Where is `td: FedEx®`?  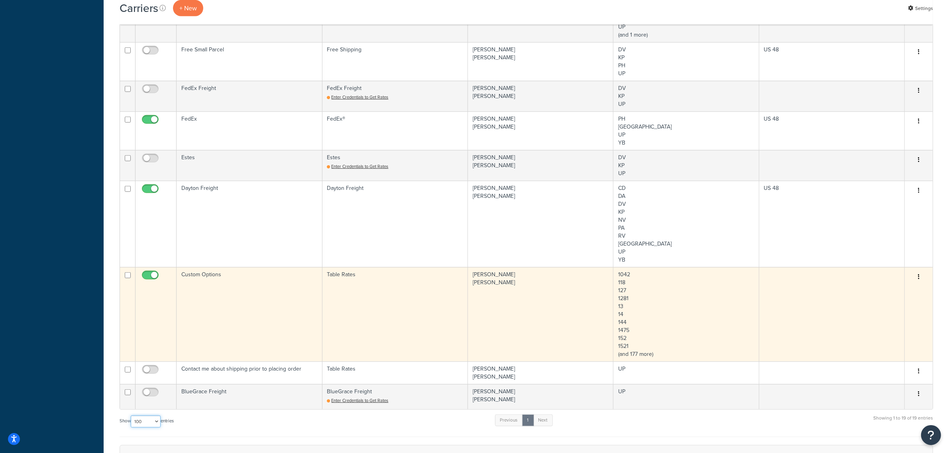
td: FedEx® is located at coordinates (395, 131).